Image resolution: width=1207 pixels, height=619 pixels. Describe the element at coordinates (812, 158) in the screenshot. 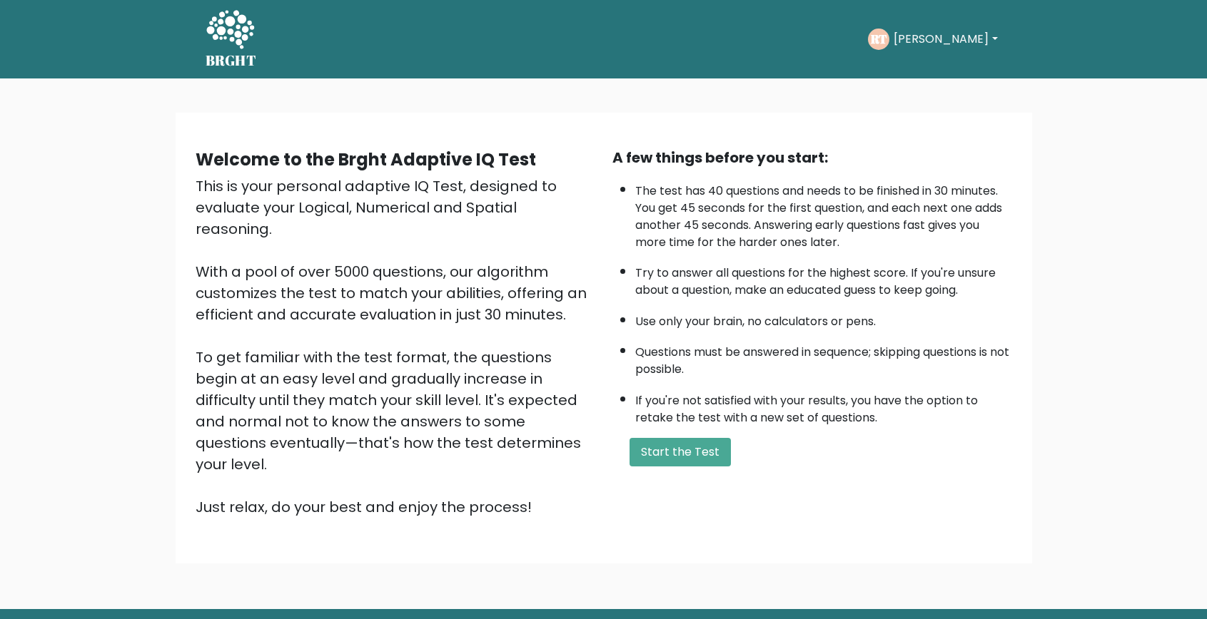

I see `div: A few things before you start:` at that location.